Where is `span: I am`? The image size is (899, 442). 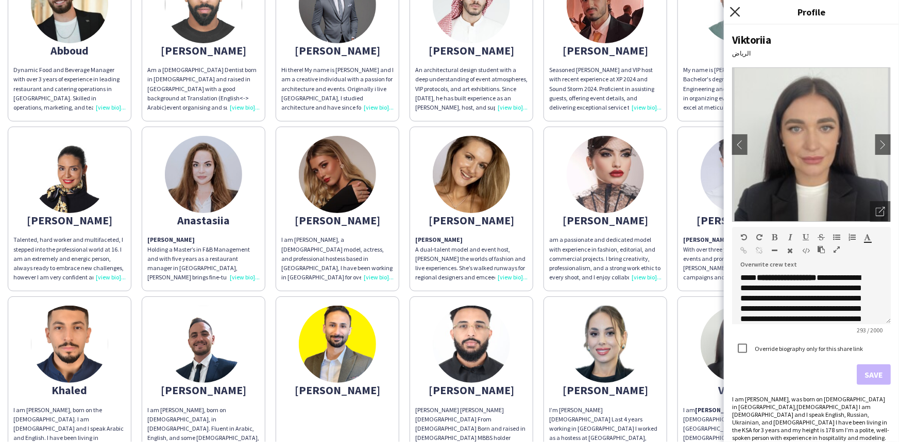
span: I am is located at coordinates (689, 410).